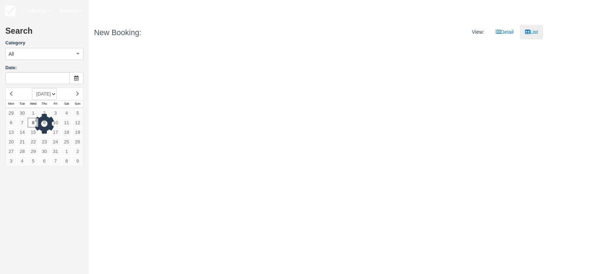  I want to click on label: Date:, so click(44, 68).